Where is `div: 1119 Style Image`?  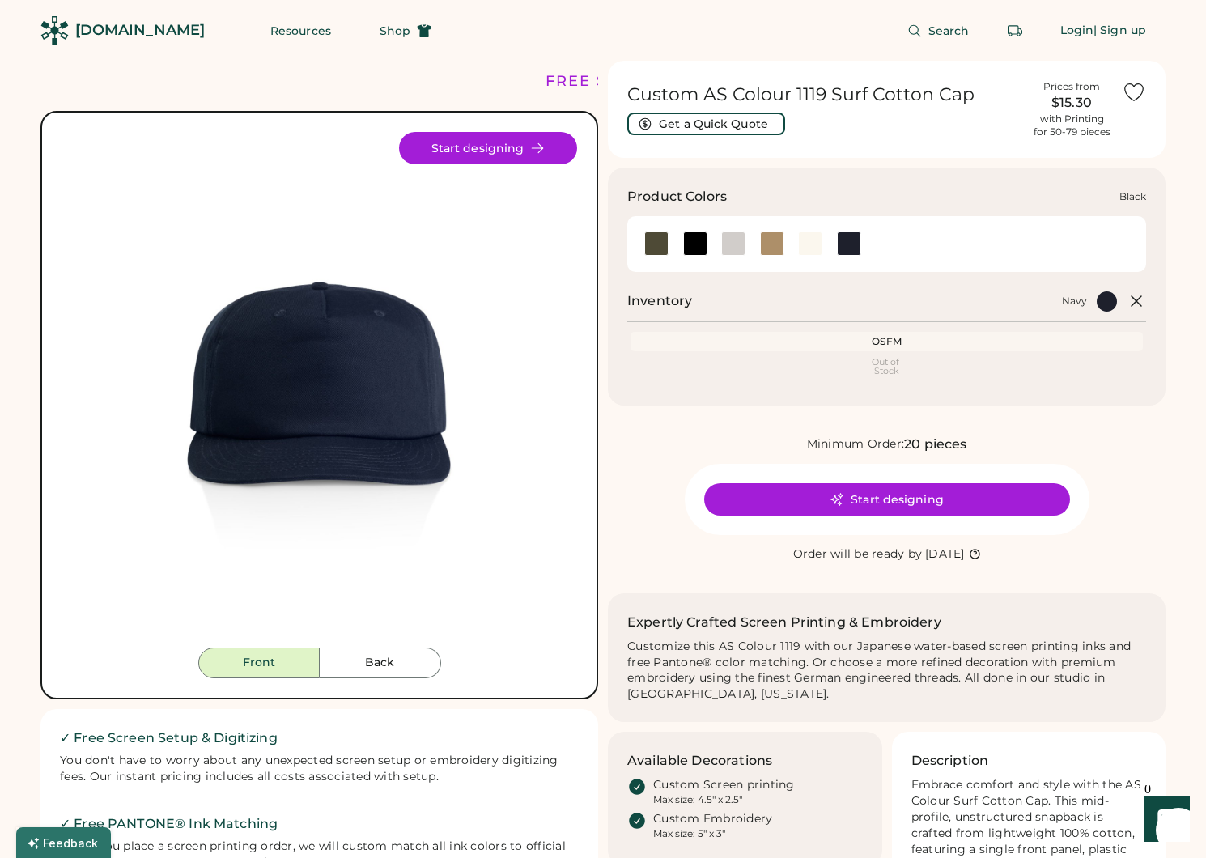 div: 1119 Style Image is located at coordinates (319, 389).